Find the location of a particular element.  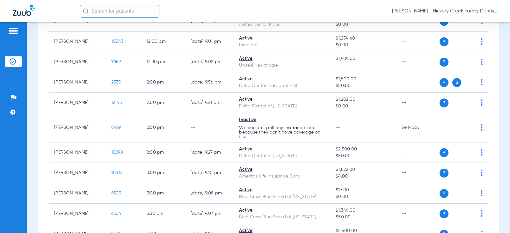

span: 10298 is located at coordinates (117, 152).